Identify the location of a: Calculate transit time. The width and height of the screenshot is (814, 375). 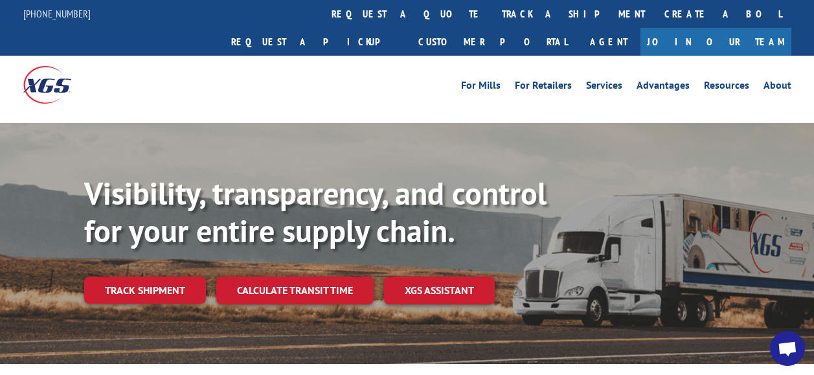
(295, 290).